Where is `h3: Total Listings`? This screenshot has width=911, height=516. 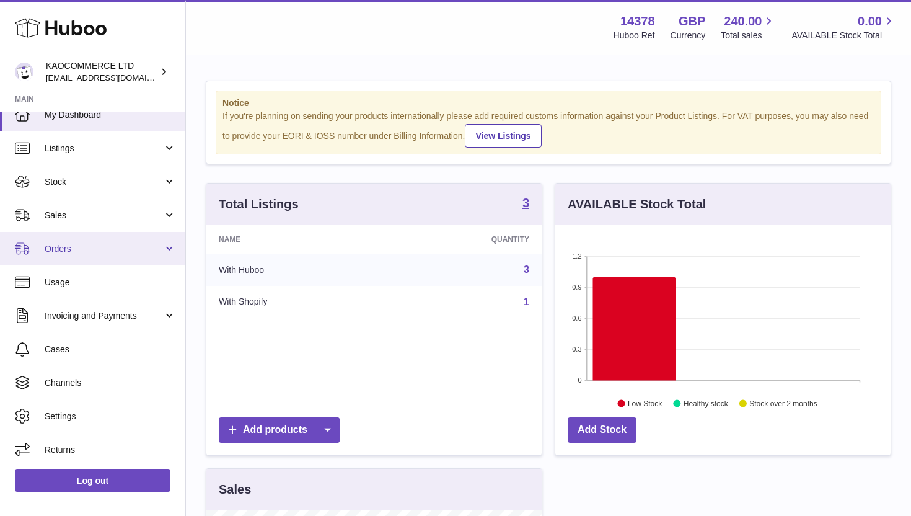
h3: Total Listings is located at coordinates (259, 204).